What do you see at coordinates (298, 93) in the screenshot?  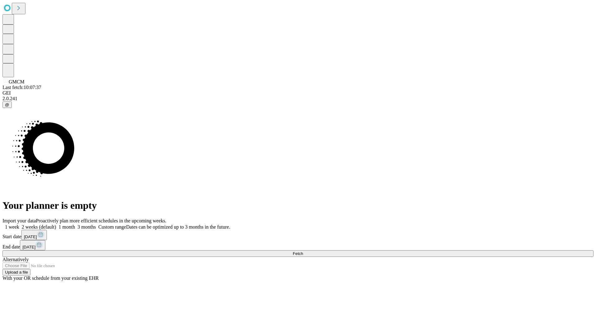 I see `div: GEI` at bounding box center [298, 93].